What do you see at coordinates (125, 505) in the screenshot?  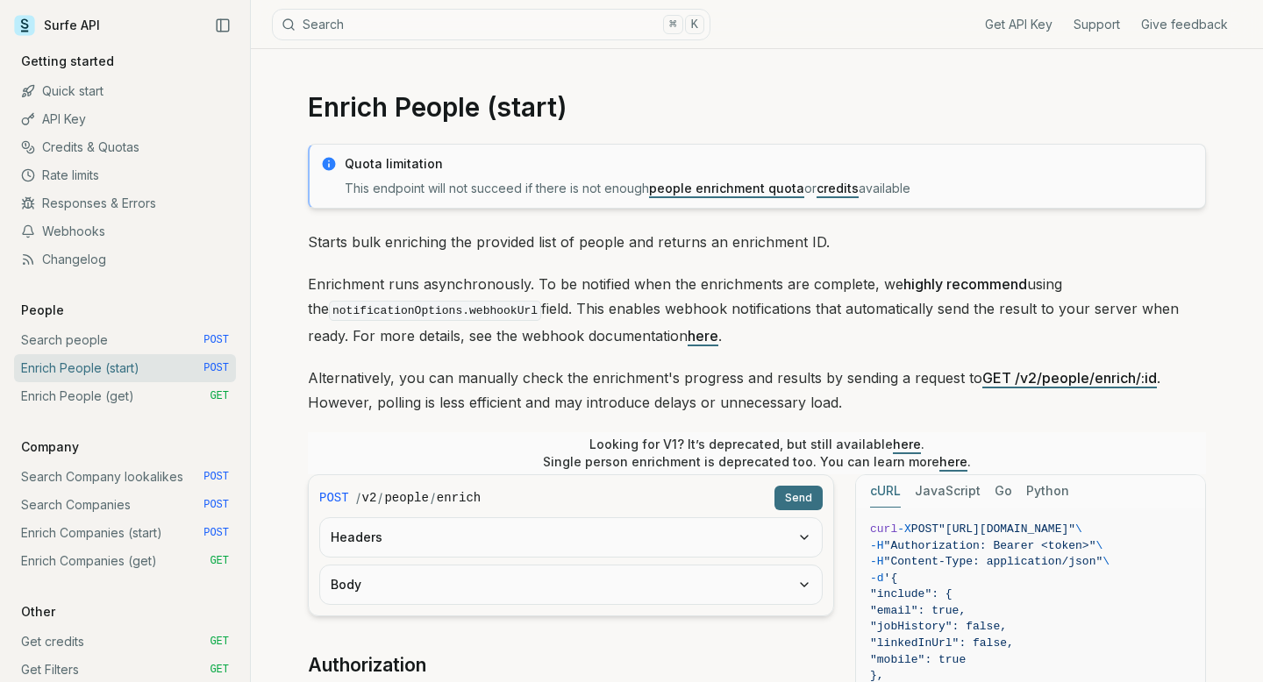 I see `a: Search Companies POST` at bounding box center [125, 505].